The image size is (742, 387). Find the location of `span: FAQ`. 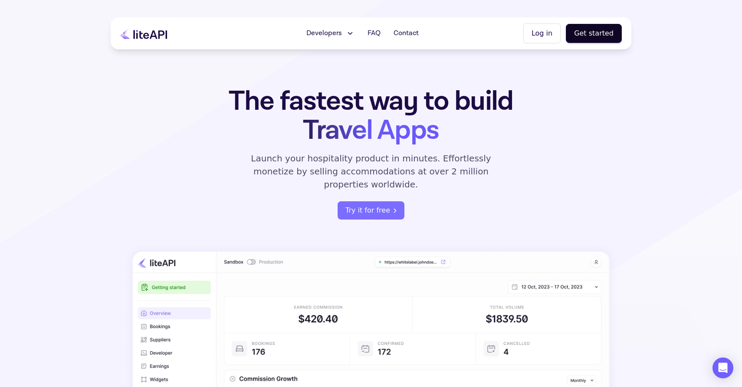

span: FAQ is located at coordinates (374, 33).